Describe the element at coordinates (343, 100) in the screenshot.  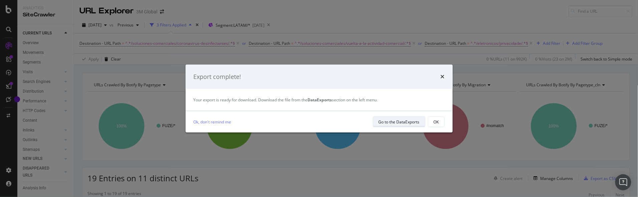
I see `span: section on the left menu.` at that location.